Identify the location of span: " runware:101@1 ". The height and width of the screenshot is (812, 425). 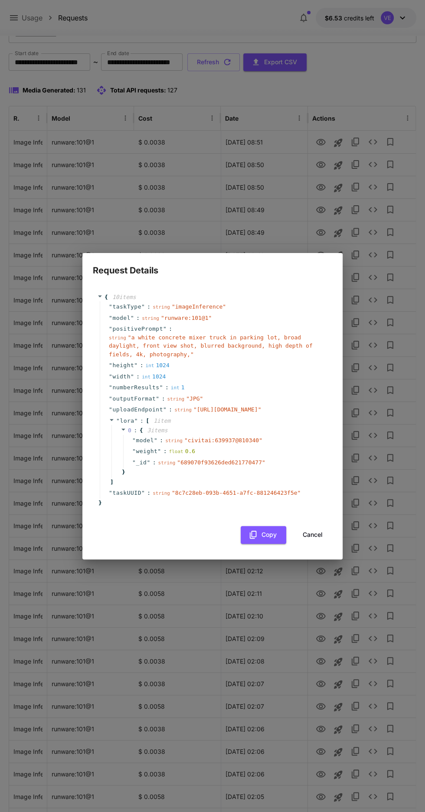
(186, 318).